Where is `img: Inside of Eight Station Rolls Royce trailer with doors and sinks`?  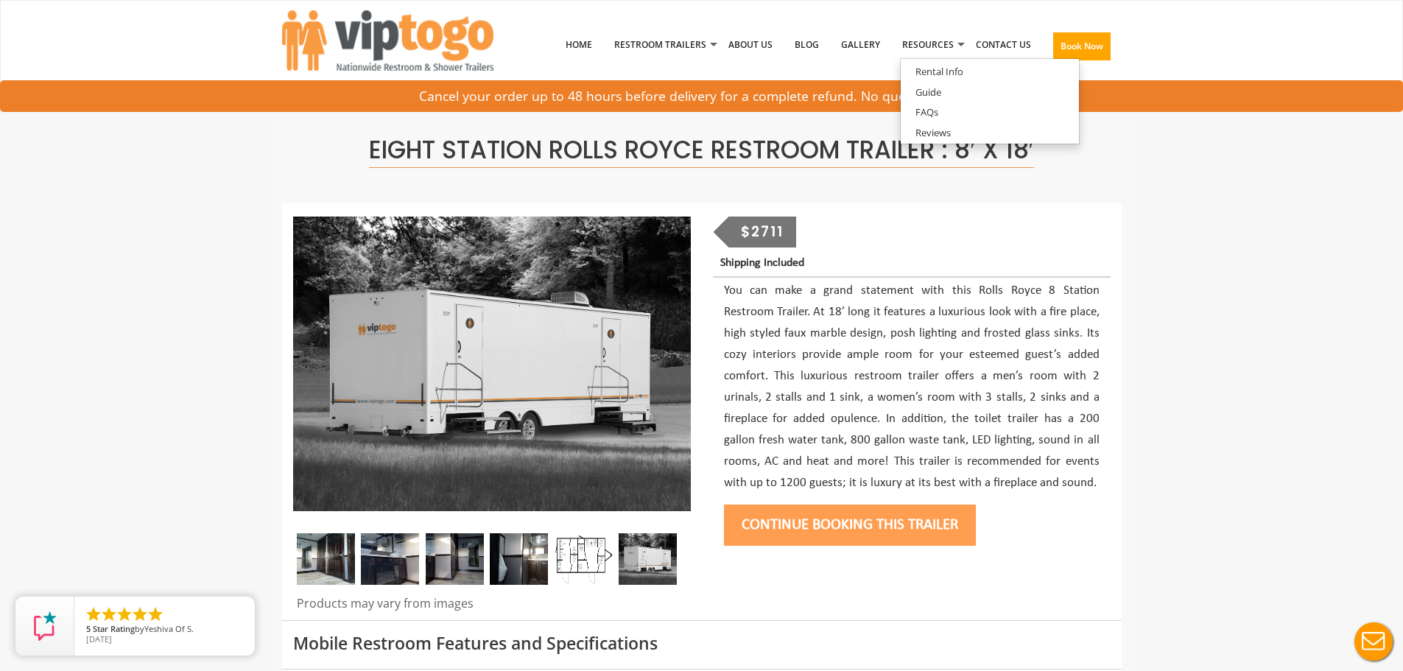 img: Inside of Eight Station Rolls Royce trailer with doors and sinks is located at coordinates (454, 559).